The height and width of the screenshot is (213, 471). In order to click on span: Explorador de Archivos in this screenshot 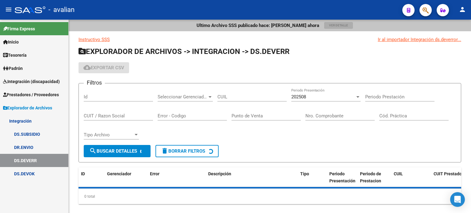, I will do `click(28, 108)`.